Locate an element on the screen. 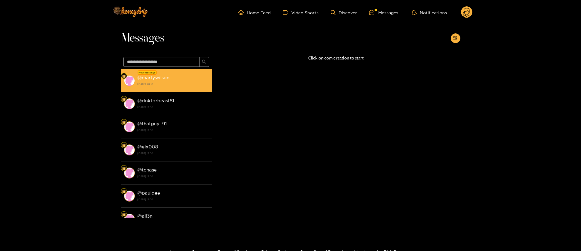  strong: @ pauldee is located at coordinates (149, 192).